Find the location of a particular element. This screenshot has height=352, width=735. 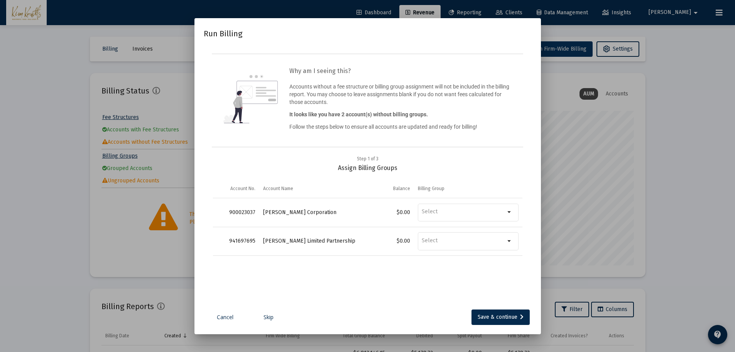

td: Column Account No. is located at coordinates (236, 189).